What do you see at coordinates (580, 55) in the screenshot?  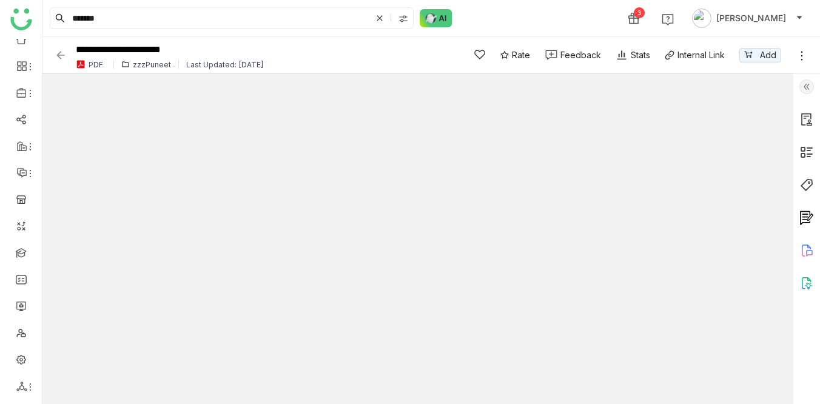 I see `div: Feedback` at bounding box center [580, 55].